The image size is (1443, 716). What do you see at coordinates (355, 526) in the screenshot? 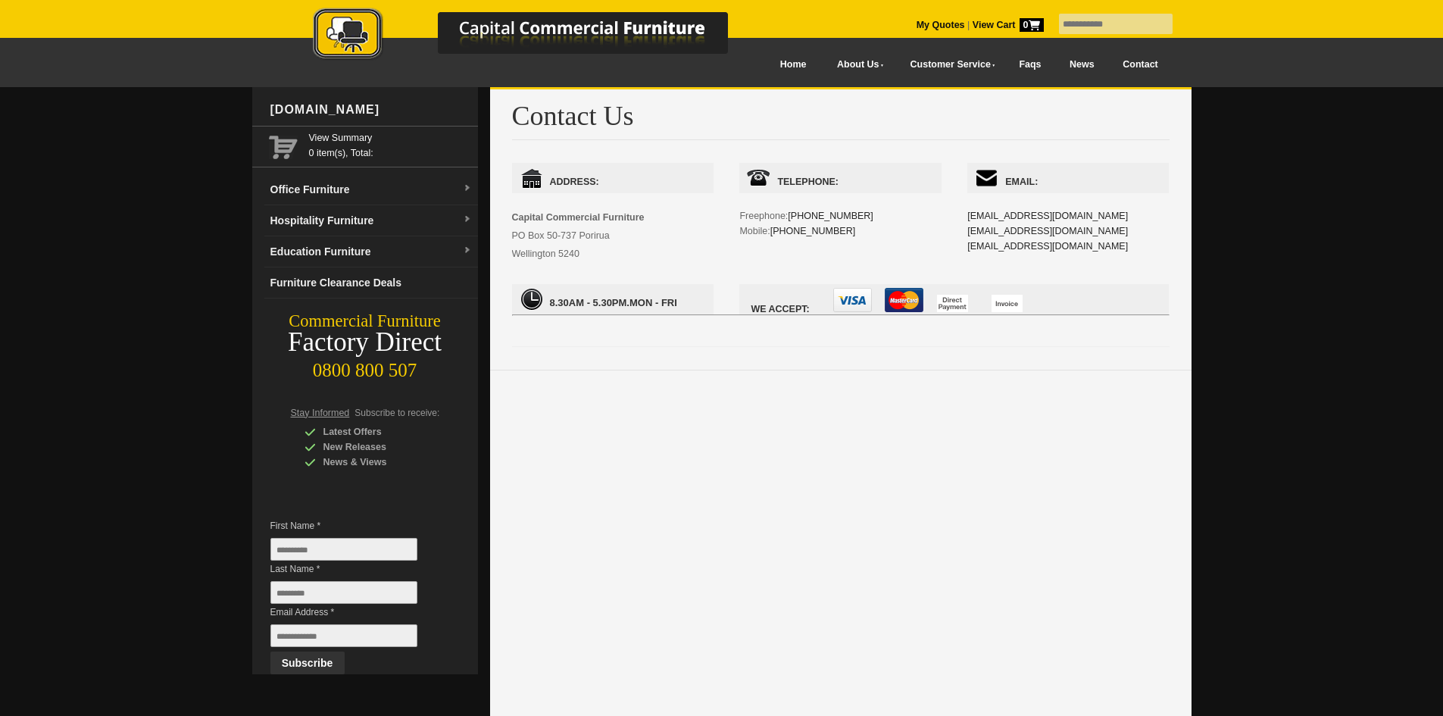
I see `span: First Name *` at bounding box center [355, 526].